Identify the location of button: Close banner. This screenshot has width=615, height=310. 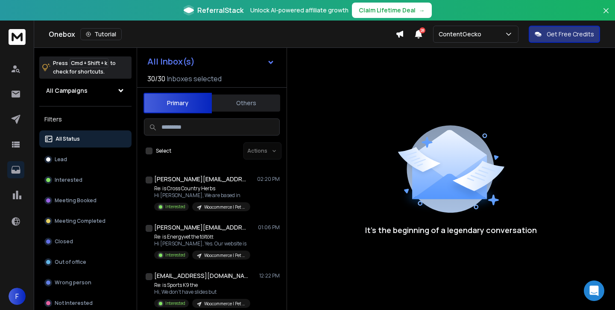
(606, 15).